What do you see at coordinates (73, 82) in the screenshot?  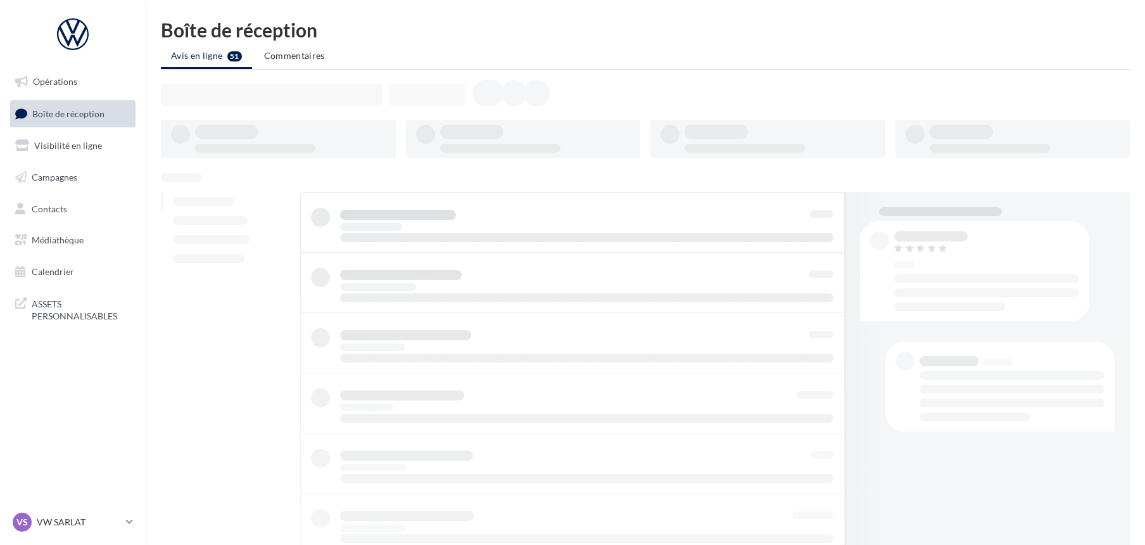 I see `a: Opérations` at bounding box center [73, 82].